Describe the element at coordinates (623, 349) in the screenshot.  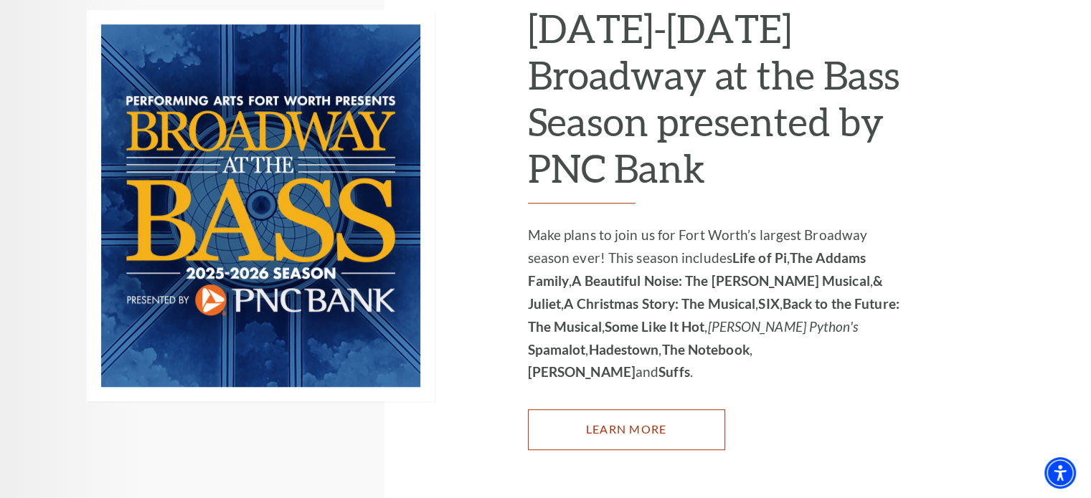
I see `strong: Hadestown` at that location.